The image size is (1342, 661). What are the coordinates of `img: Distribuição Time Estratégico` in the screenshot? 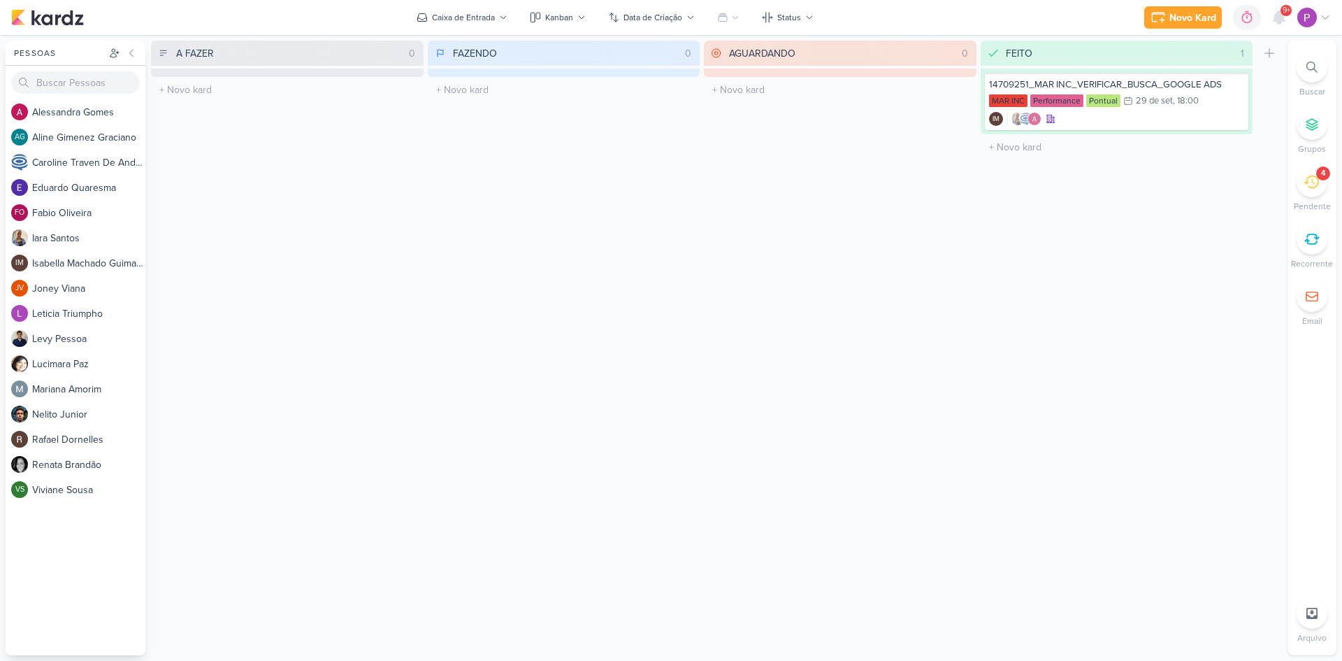 It's located at (1307, 17).